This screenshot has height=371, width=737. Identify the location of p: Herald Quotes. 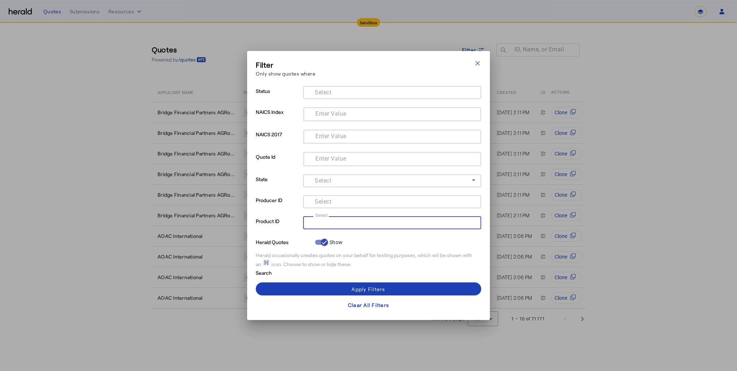
(284, 241).